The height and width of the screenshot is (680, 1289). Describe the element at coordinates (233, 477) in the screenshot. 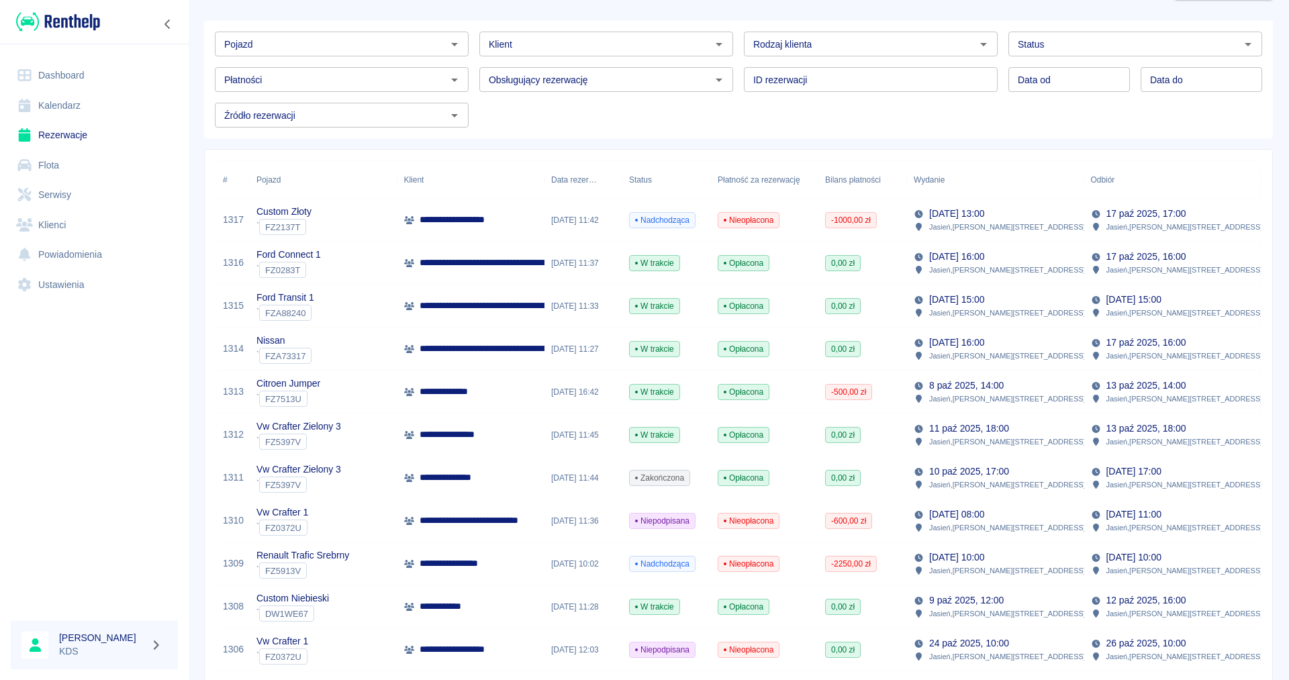

I see `a: 1311` at that location.